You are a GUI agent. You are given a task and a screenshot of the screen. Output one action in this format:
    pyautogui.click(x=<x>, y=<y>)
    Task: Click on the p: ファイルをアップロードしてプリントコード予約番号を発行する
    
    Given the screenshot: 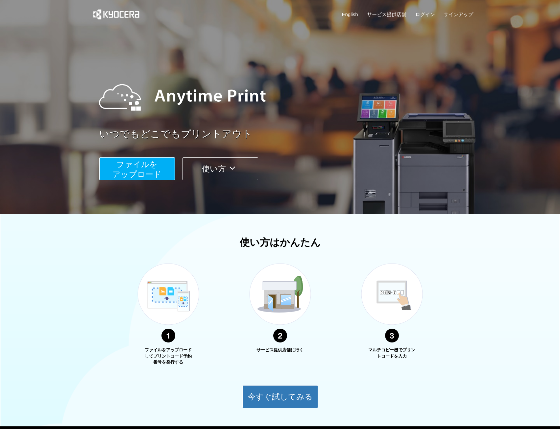 What is the action you would take?
    pyautogui.click(x=168, y=356)
    